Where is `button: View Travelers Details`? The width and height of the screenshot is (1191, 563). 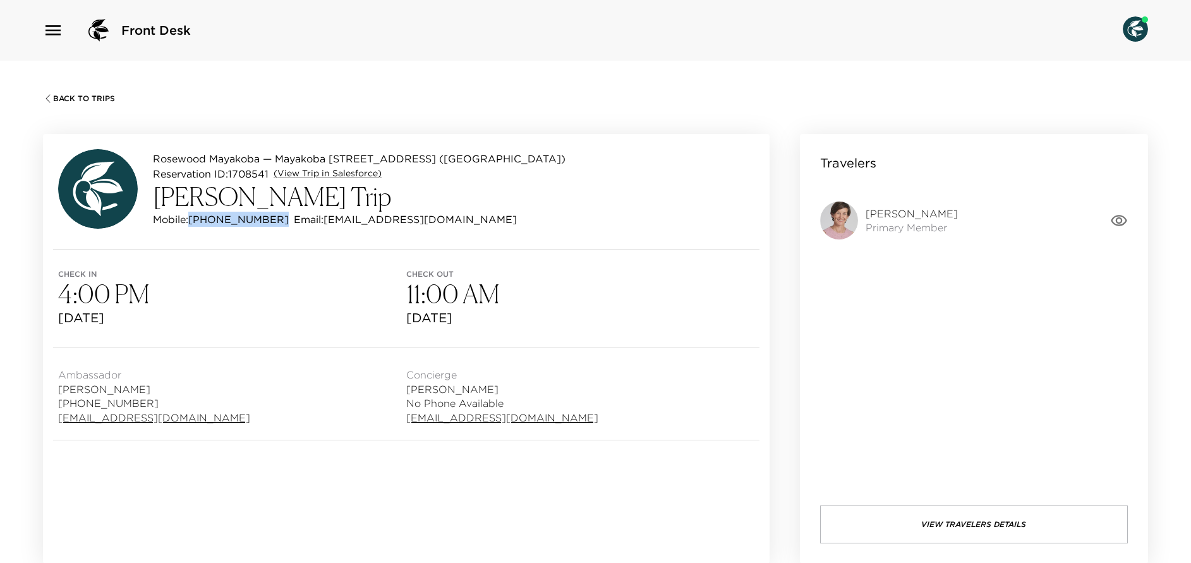
button: View Travelers Details is located at coordinates (974, 525).